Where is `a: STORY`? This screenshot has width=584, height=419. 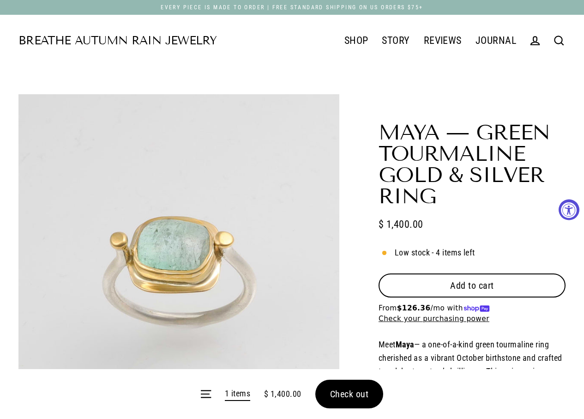
a: STORY is located at coordinates (396, 41).